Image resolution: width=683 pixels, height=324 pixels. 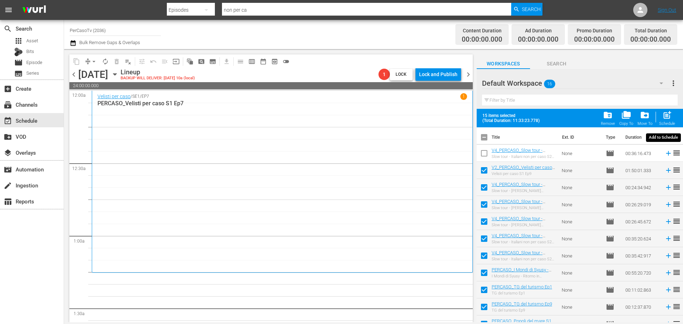 What do you see at coordinates (607, 115) in the screenshot?
I see `span: folder_delete` at bounding box center [607, 115].